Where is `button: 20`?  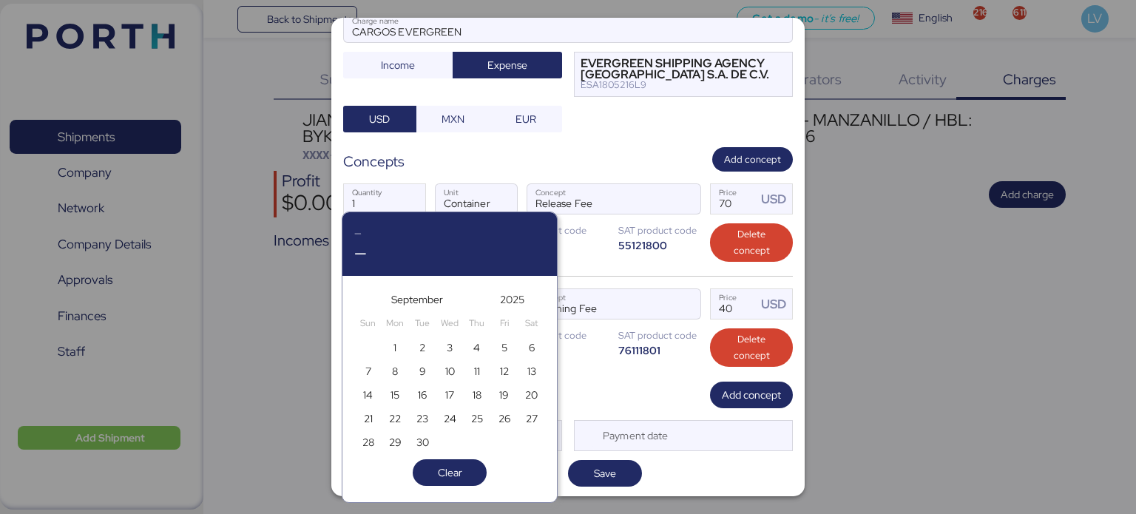
button: 20 is located at coordinates (532, 394).